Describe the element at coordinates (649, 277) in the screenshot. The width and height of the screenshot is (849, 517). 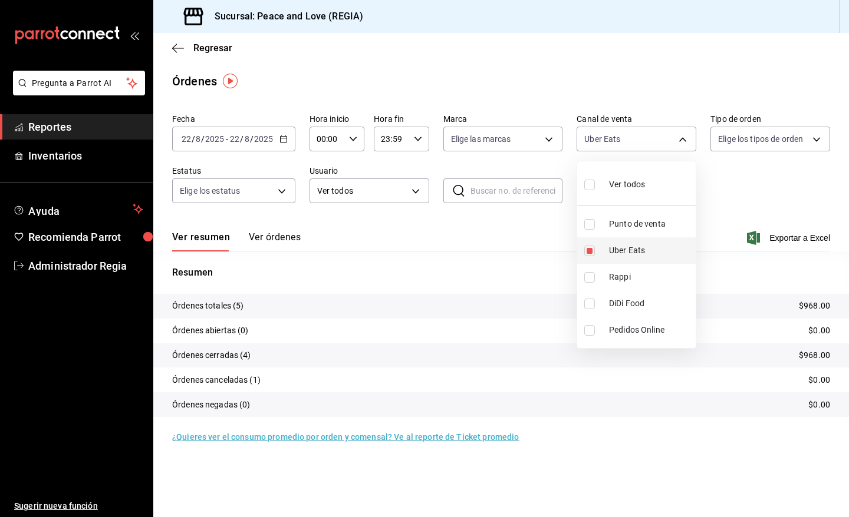
I see `span: Rappi` at that location.